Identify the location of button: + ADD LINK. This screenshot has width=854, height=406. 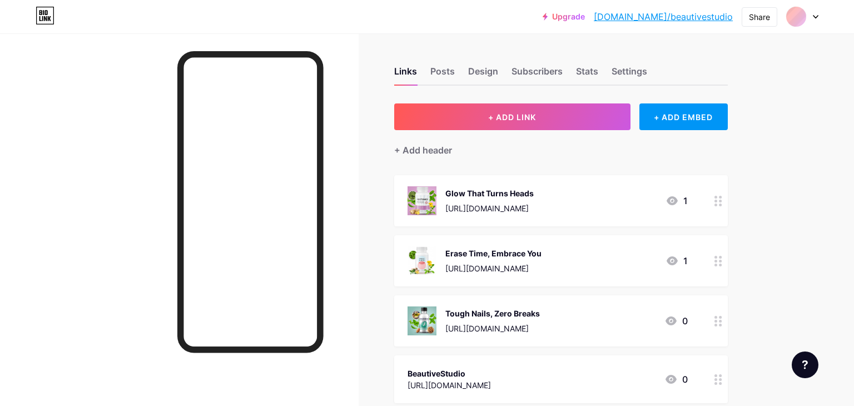
(512, 117).